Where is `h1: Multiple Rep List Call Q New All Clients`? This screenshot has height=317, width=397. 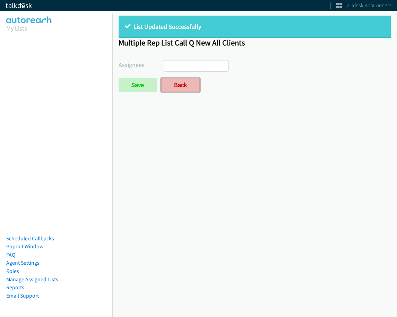 h1: Multiple Rep List Call Q New All Clients is located at coordinates (255, 43).